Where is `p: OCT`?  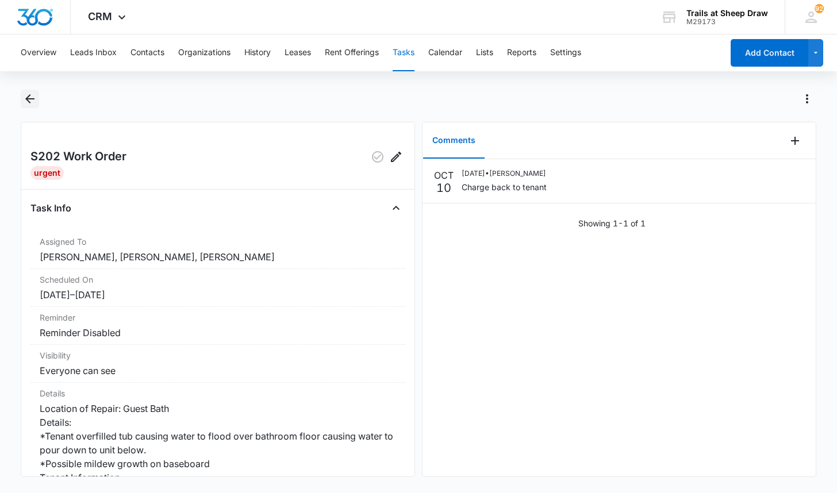
p: OCT is located at coordinates (444, 175).